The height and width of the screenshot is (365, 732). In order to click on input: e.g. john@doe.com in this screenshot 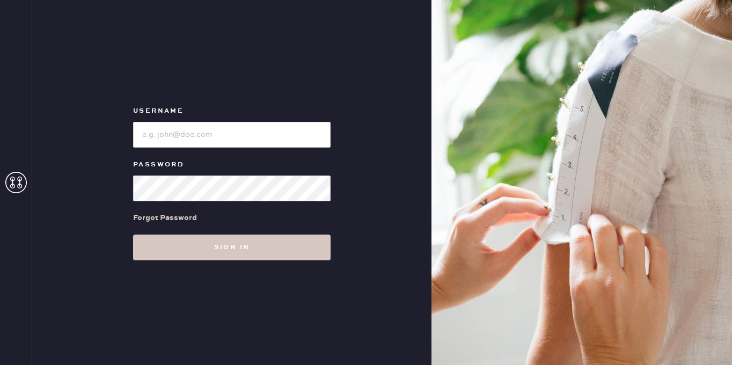, I will do `click(232, 135)`.